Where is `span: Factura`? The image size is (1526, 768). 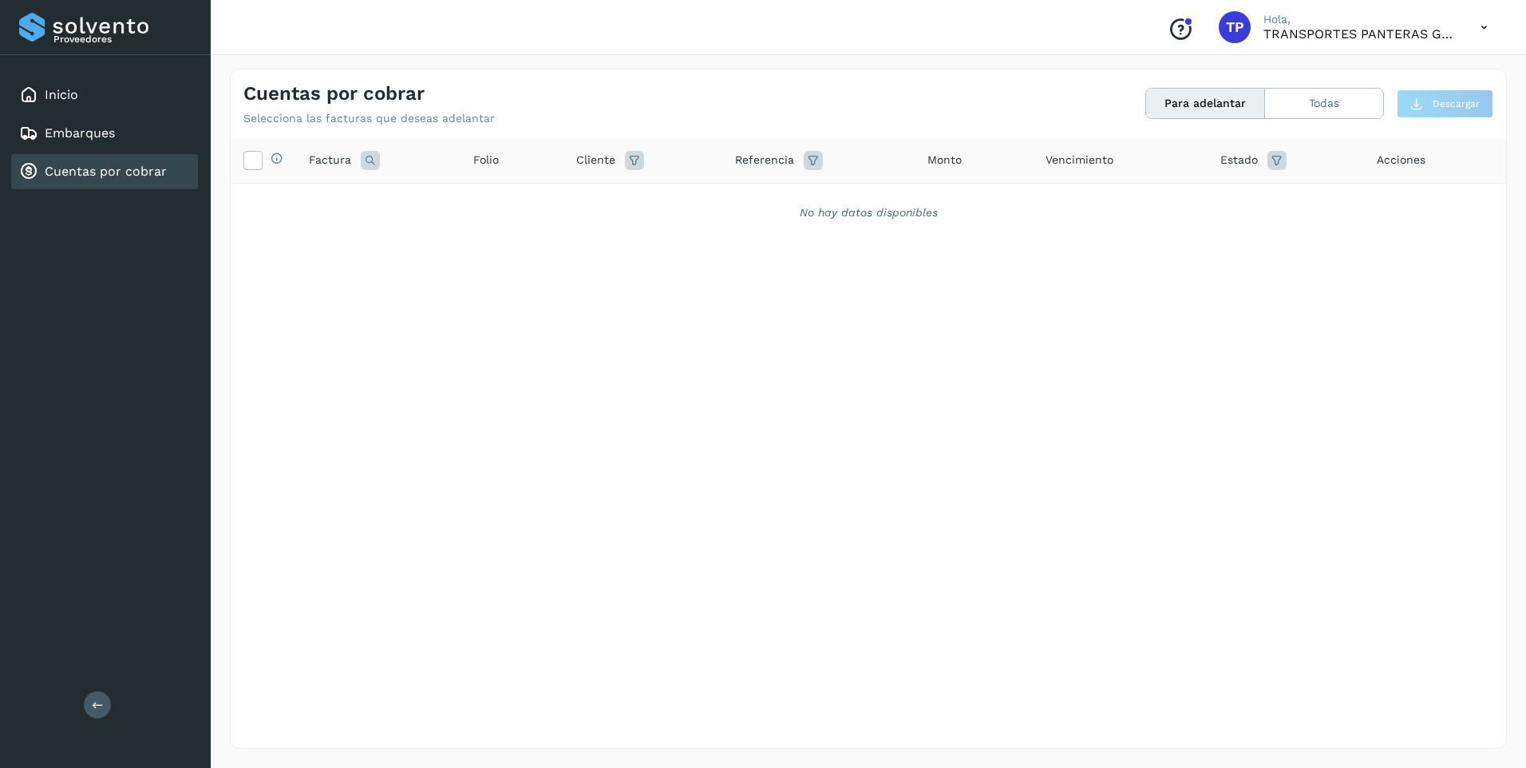
span: Factura is located at coordinates (330, 160).